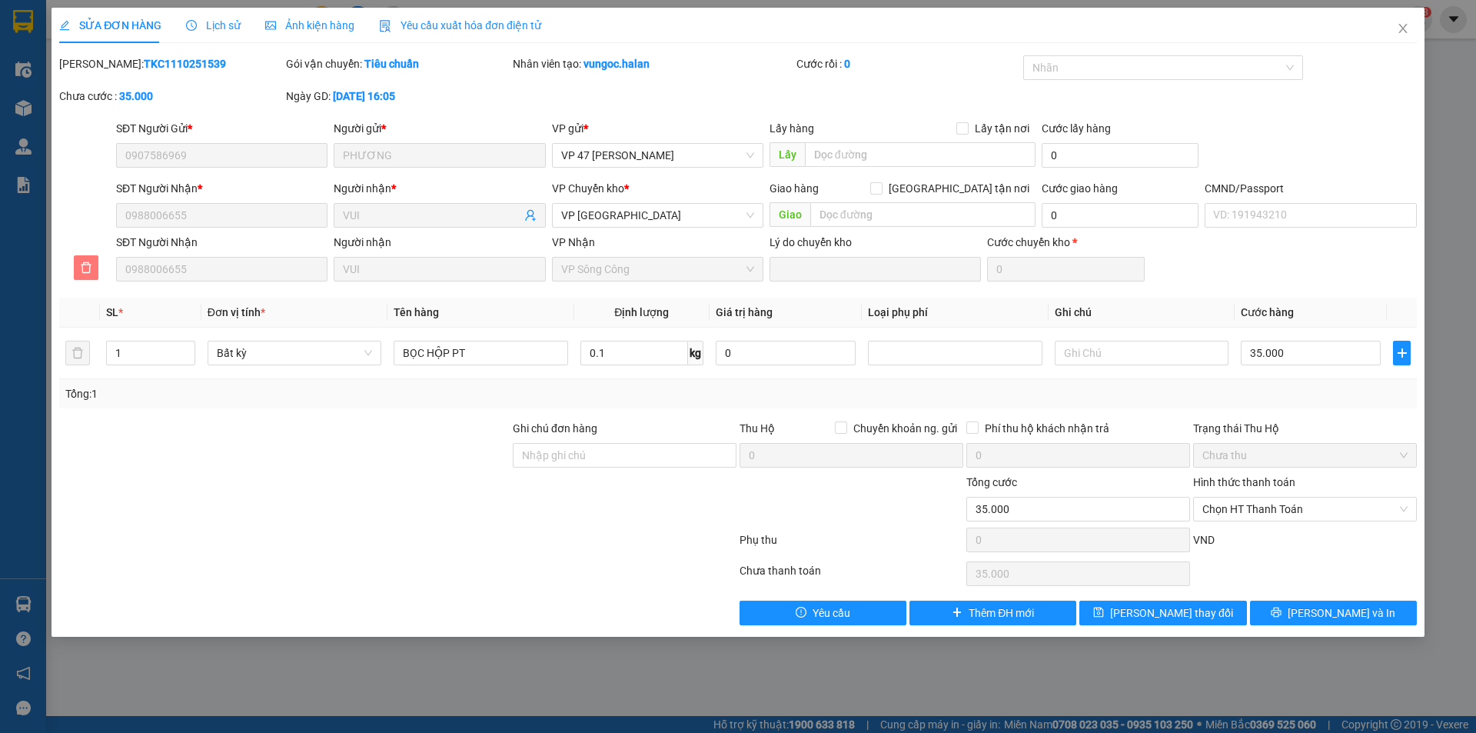 The image size is (1476, 733). Describe the element at coordinates (1066, 242) in the screenshot. I see `div: Cước chuyển kho` at that location.